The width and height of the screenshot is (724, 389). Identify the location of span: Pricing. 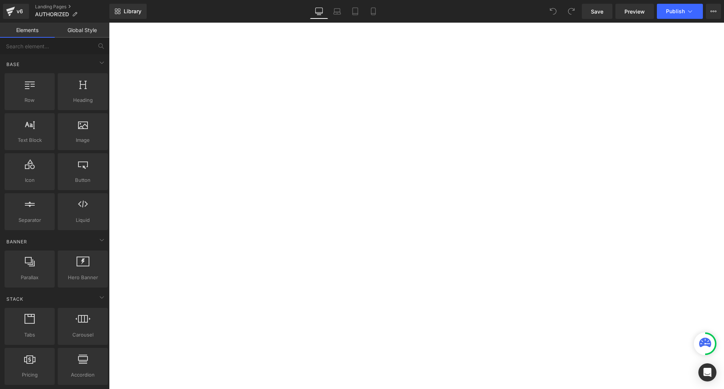
(29, 374).